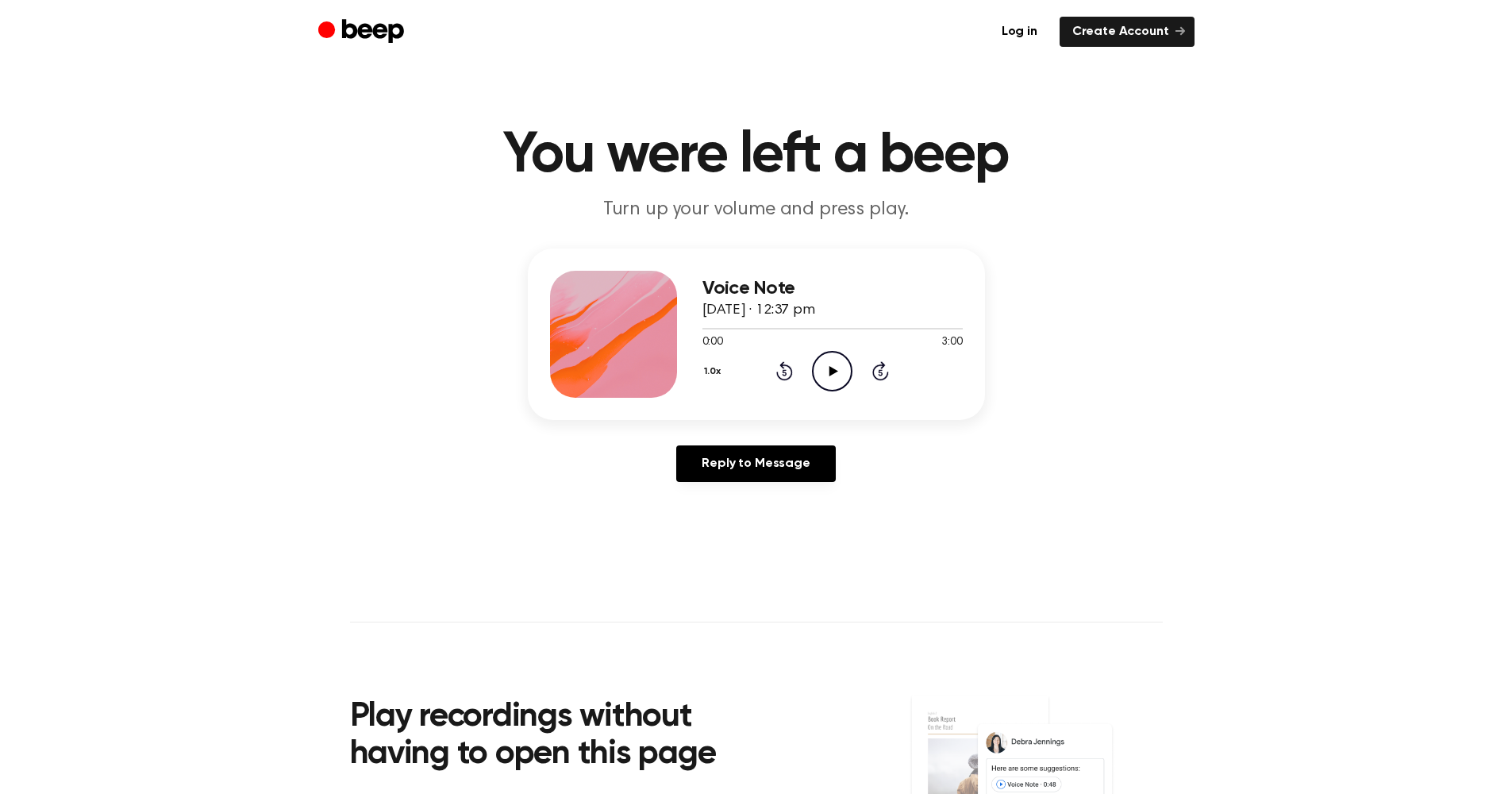 The width and height of the screenshot is (1512, 794). Describe the element at coordinates (713, 342) in the screenshot. I see `span: 0:00` at that location.